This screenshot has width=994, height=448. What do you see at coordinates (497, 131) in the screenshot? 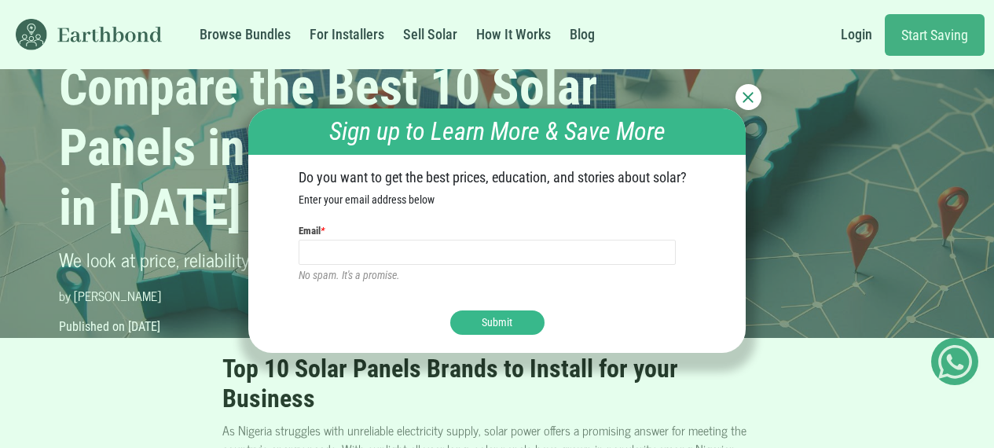
I see `em: Sign up to Learn More & Save More` at bounding box center [497, 131].